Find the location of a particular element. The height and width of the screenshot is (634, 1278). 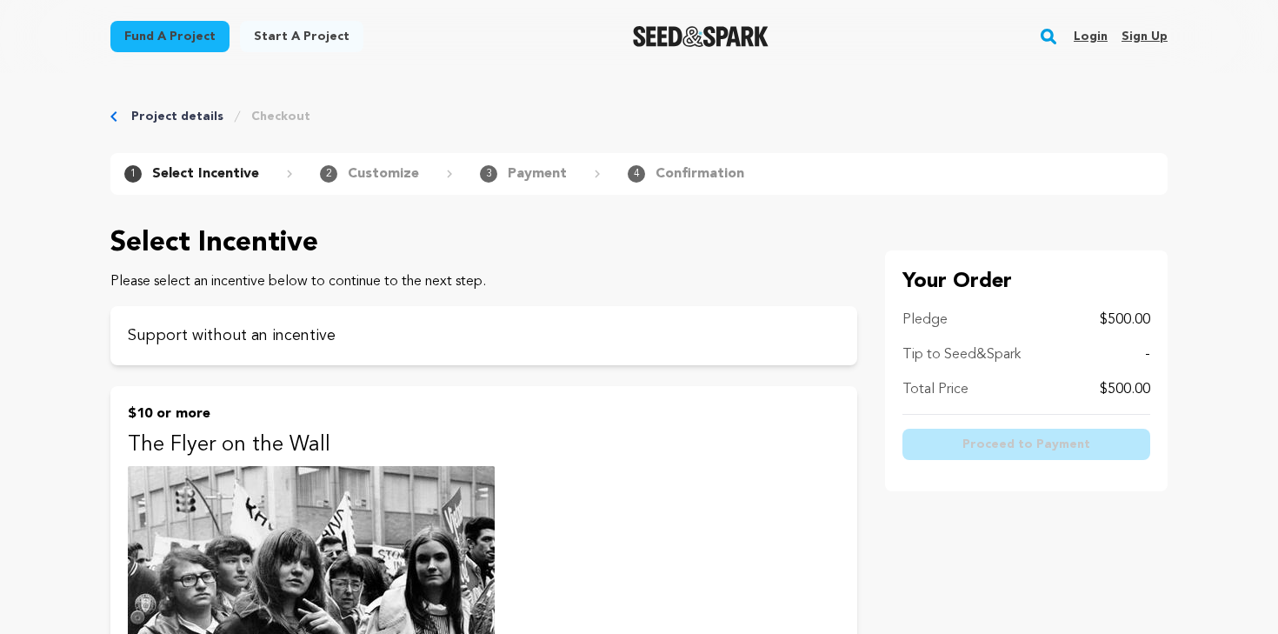

p: $10 or more is located at coordinates (483, 414).